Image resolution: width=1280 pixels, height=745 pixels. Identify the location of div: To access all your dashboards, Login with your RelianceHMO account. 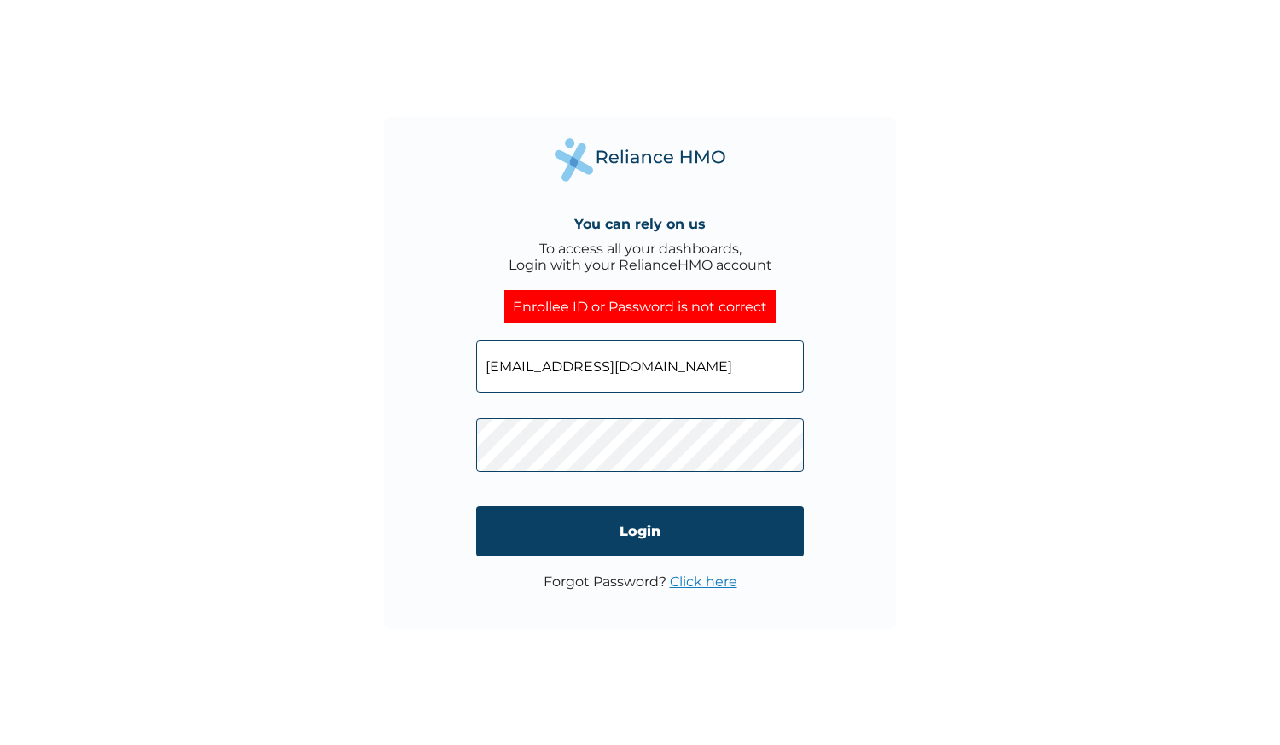
(640, 257).